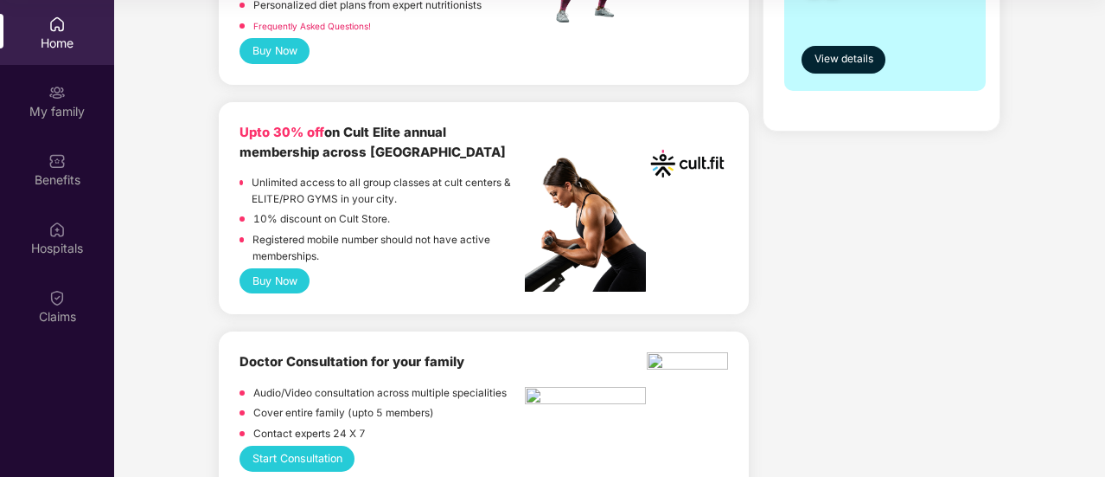 This screenshot has width=1105, height=477. I want to click on img: cult.png, so click(688, 163).